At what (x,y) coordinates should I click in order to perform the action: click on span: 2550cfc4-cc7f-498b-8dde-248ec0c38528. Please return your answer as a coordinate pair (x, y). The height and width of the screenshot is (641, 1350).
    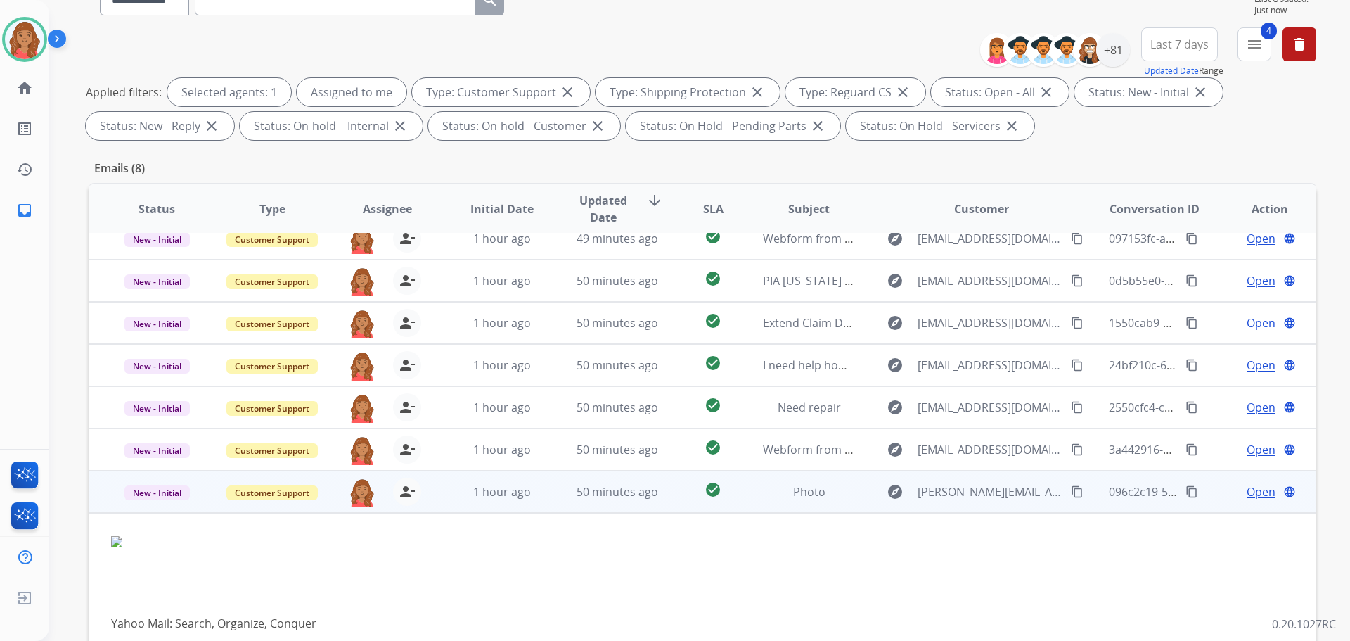
    Looking at the image, I should click on (1213, 407).